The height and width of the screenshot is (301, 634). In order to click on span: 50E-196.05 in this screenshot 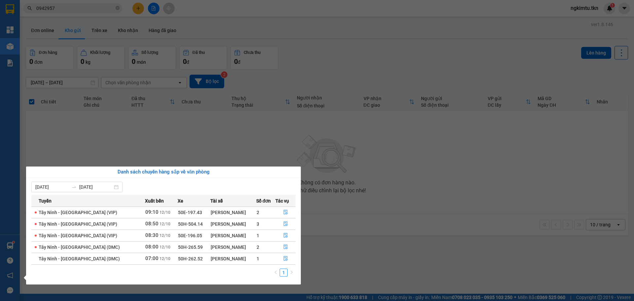, I will do `click(190, 236)`.